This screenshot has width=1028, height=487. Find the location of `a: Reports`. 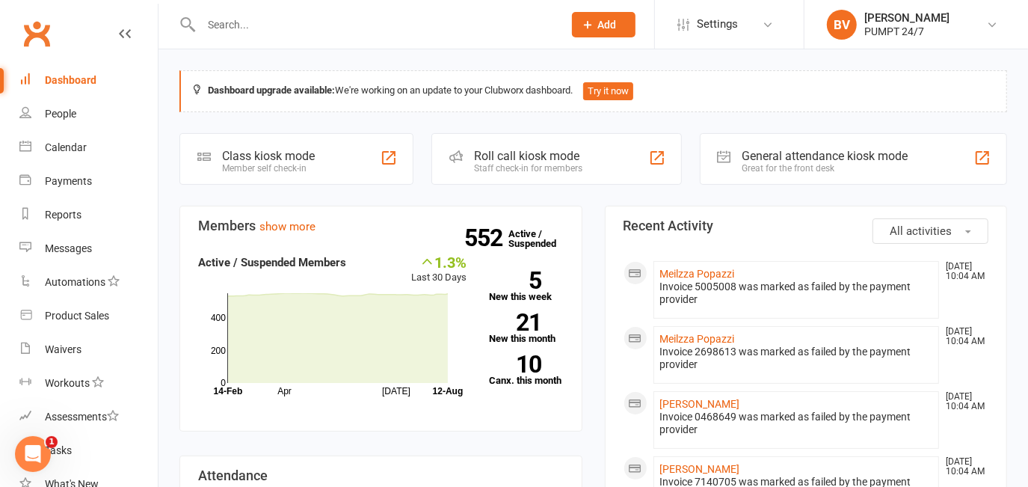

a: Reports is located at coordinates (88, 215).